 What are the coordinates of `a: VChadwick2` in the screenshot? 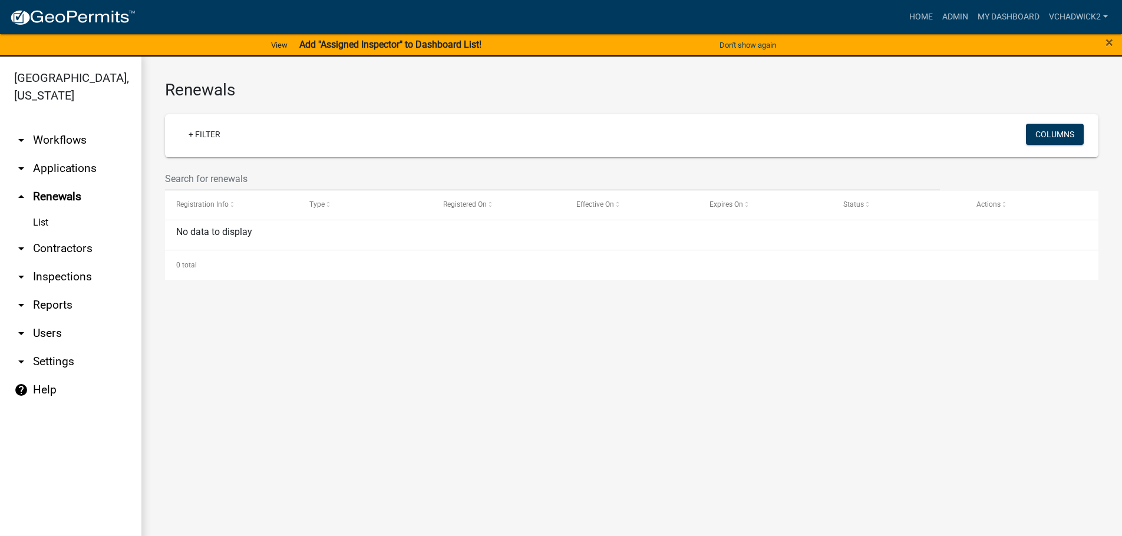 It's located at (1078, 17).